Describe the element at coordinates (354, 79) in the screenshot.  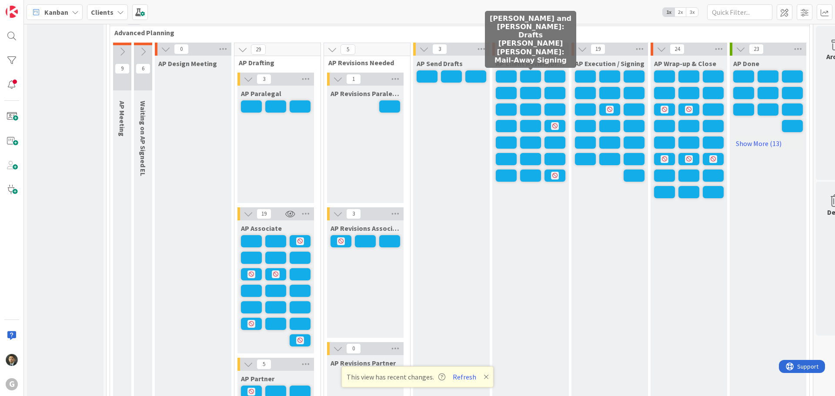
I see `span: 1` at that location.